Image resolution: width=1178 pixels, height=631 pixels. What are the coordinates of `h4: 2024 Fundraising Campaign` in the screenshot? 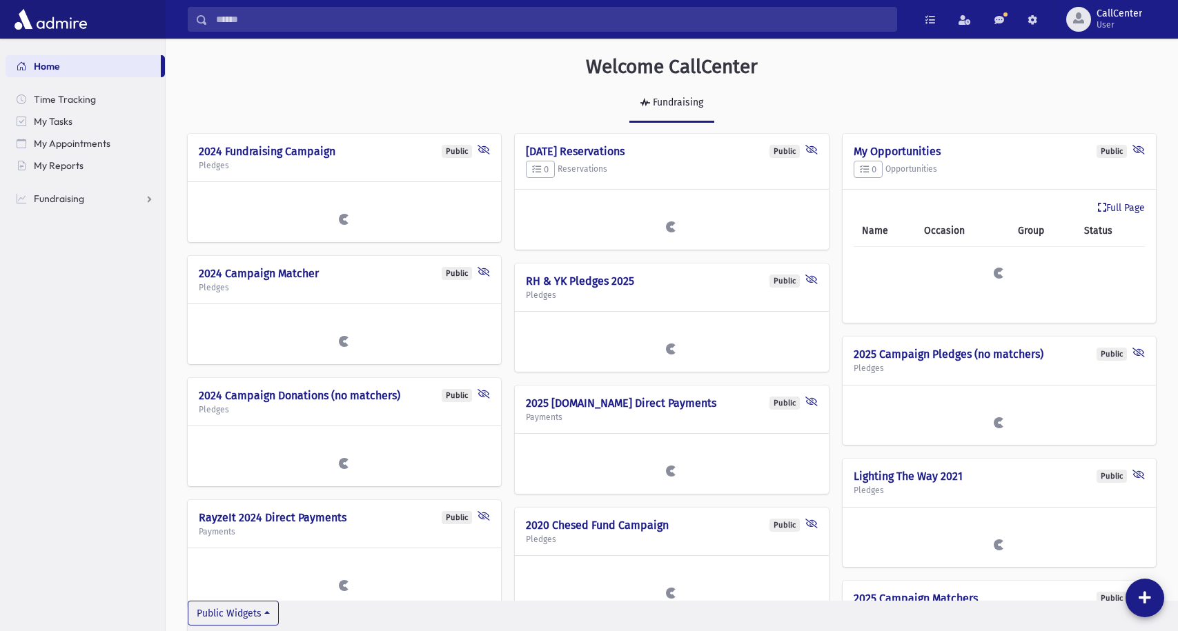 It's located at (344, 151).